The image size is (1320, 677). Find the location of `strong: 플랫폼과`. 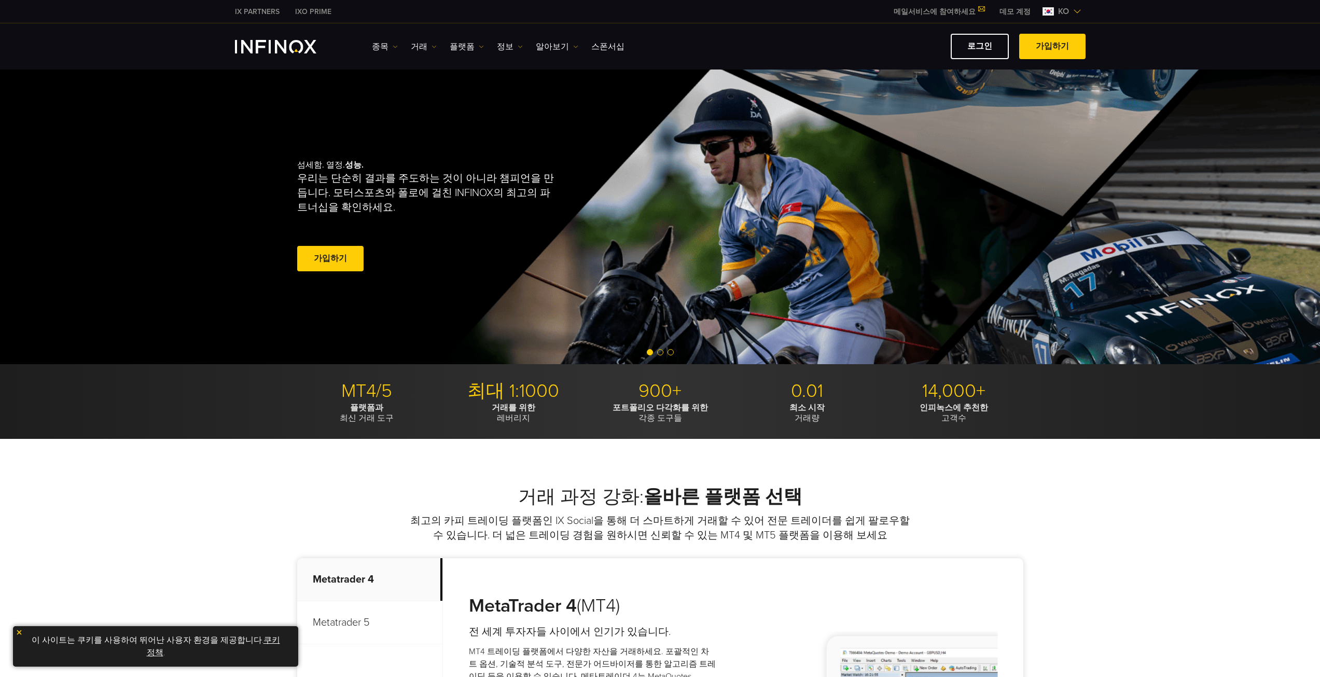

strong: 플랫폼과 is located at coordinates (367, 408).